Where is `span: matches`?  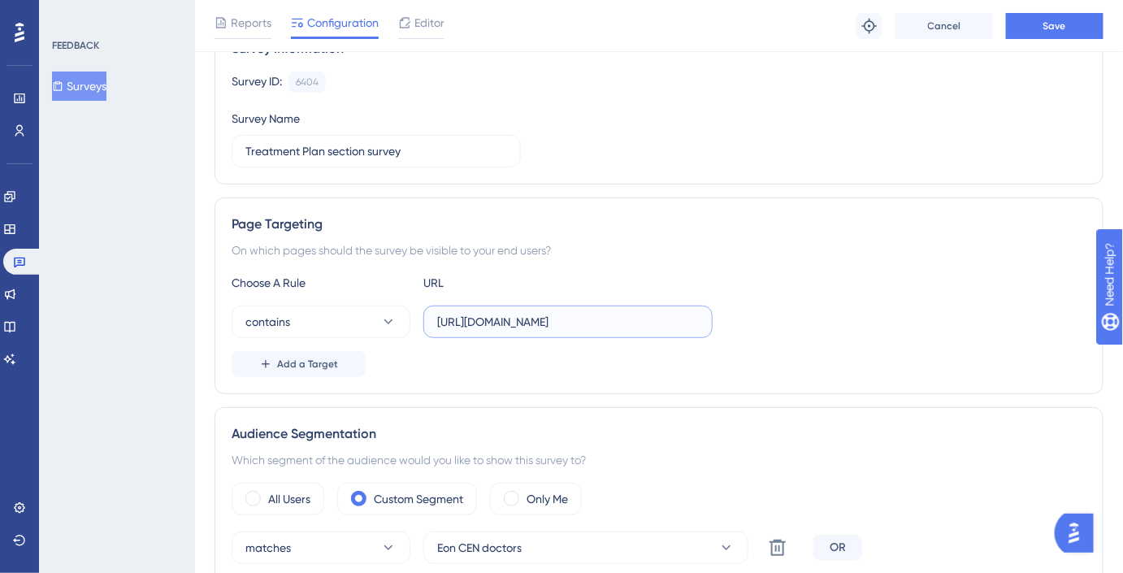
span: matches is located at coordinates (268, 547).